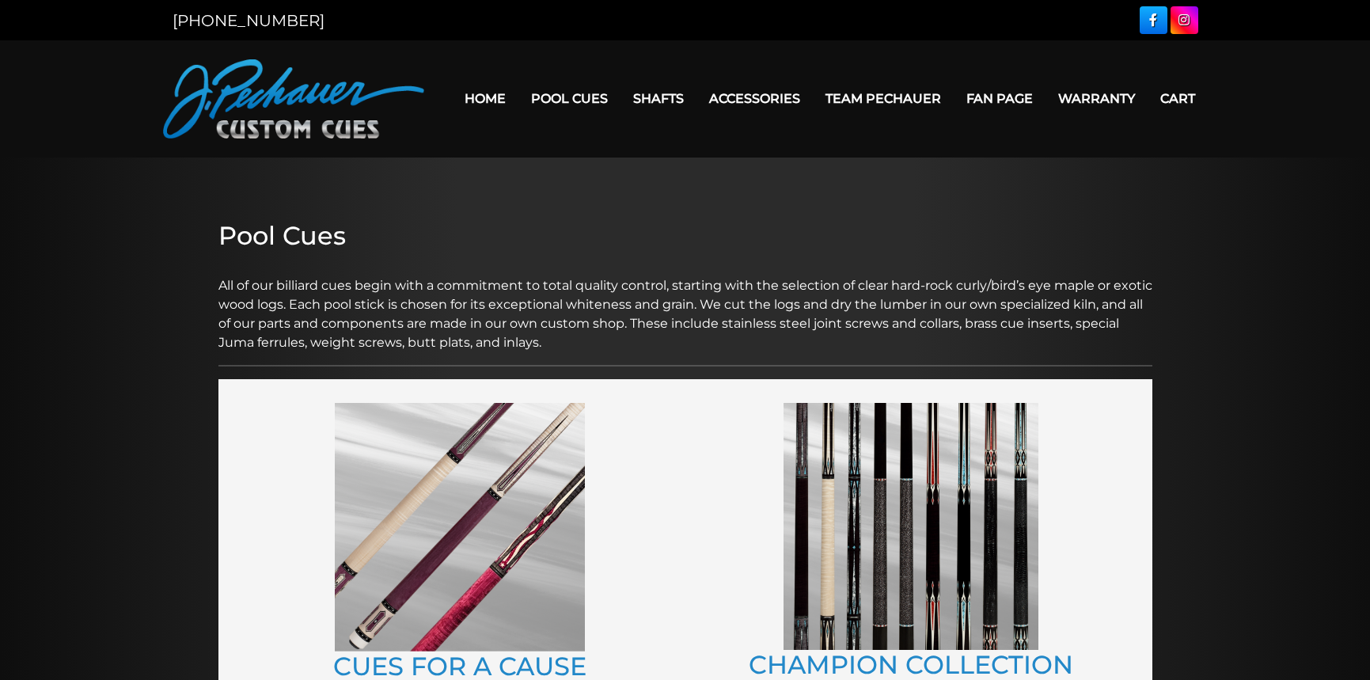  What do you see at coordinates (659, 98) in the screenshot?
I see `a: Shafts` at bounding box center [659, 98].